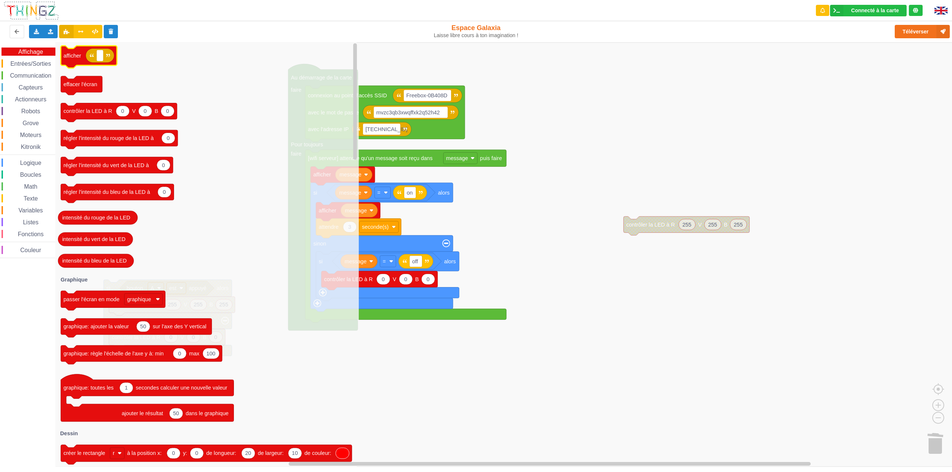 This screenshot has width=952, height=472. I want to click on span: Capteurs, so click(30, 87).